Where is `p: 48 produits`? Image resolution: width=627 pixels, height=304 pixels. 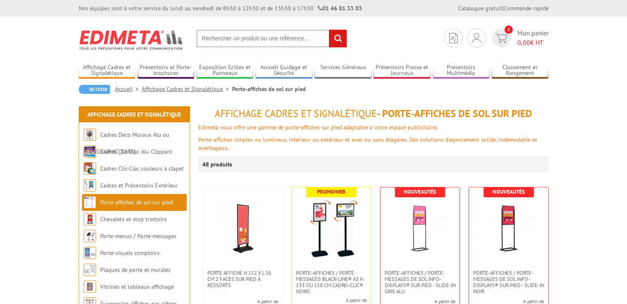
p: 48 produits is located at coordinates (218, 164).